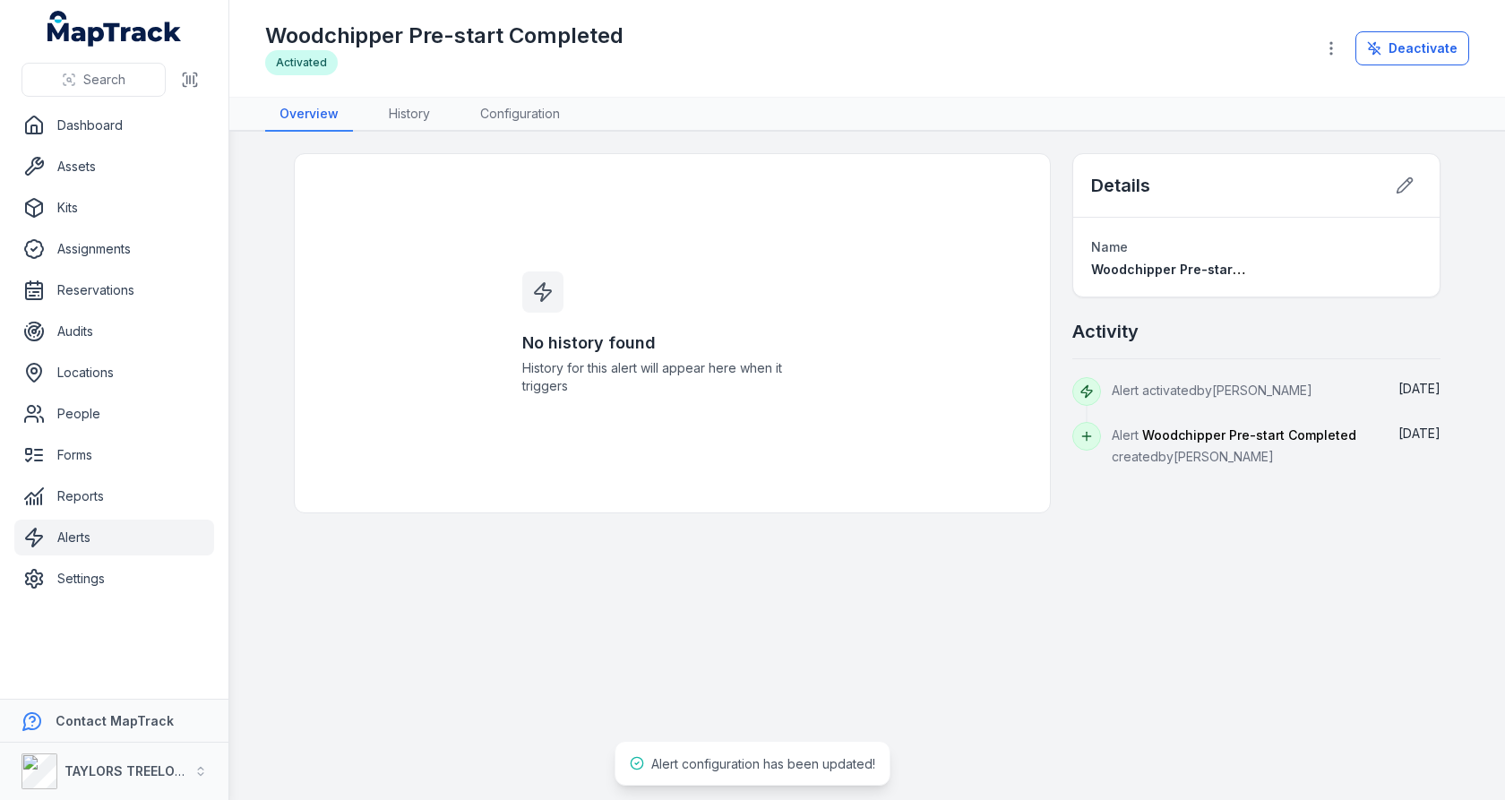 This screenshot has height=800, width=1505. Describe the element at coordinates (115, 29) in the screenshot. I see `a: MapTrack` at that location.